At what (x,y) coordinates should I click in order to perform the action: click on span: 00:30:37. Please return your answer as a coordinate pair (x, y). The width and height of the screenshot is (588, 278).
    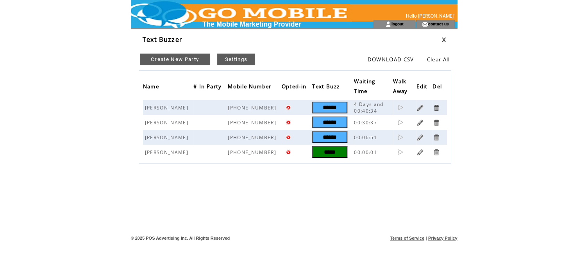
    Looking at the image, I should click on (366, 122).